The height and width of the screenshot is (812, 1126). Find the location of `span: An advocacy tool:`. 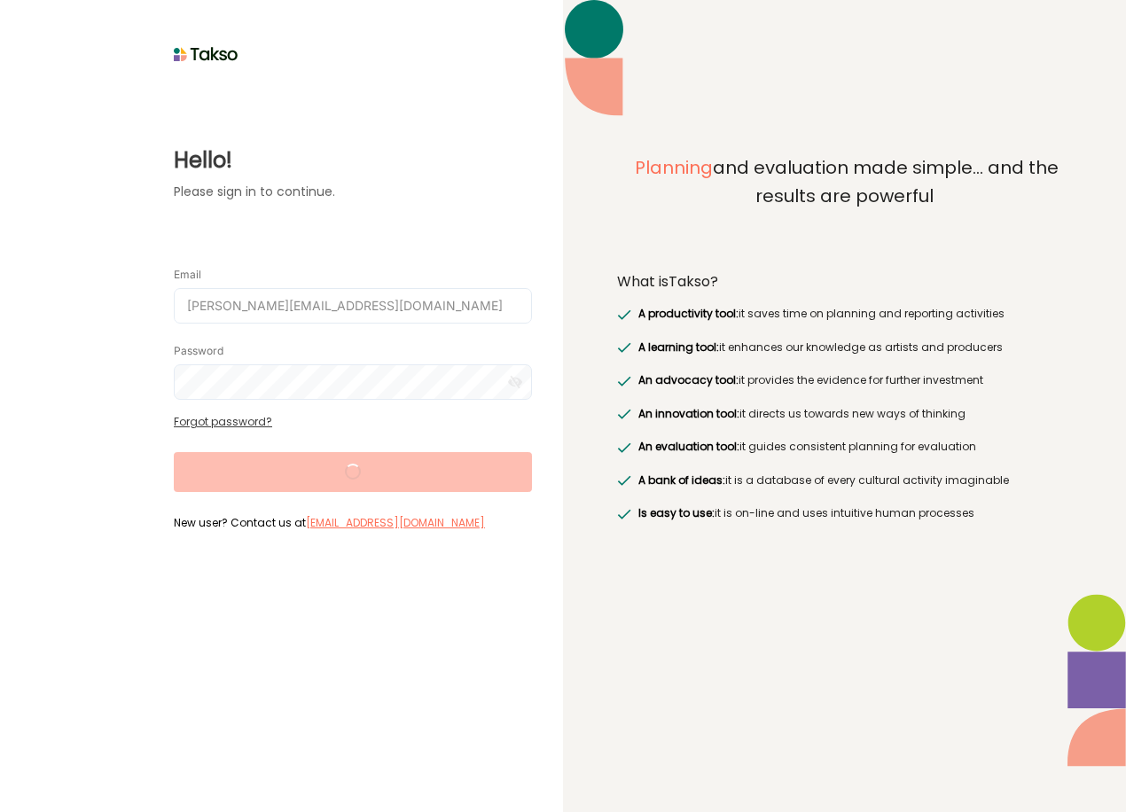

span: An advocacy tool: is located at coordinates (688, 379).